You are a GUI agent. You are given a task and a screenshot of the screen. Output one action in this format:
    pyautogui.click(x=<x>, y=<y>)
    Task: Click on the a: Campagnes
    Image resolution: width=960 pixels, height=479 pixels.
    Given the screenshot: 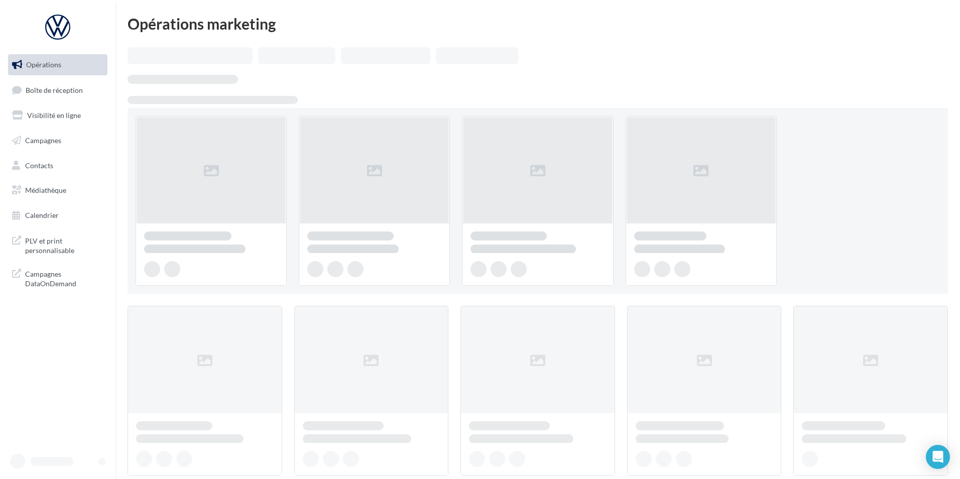 What is the action you would take?
    pyautogui.click(x=58, y=141)
    